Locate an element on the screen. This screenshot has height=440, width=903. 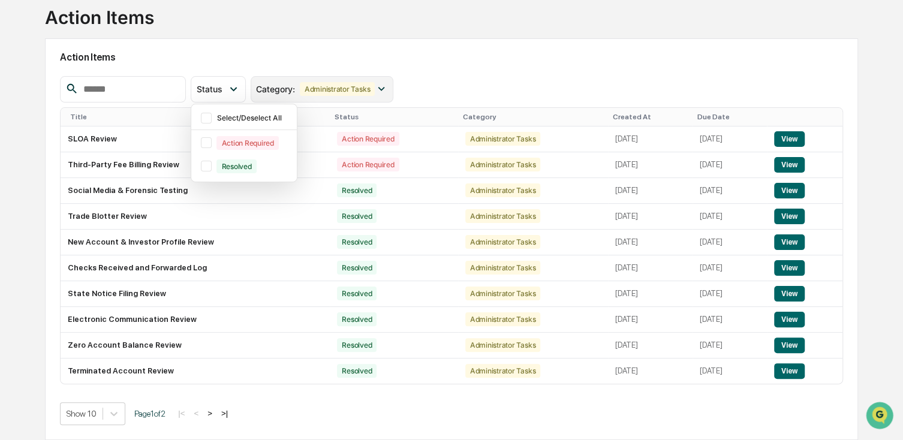
button: Open customer support is located at coordinates (15, 15).